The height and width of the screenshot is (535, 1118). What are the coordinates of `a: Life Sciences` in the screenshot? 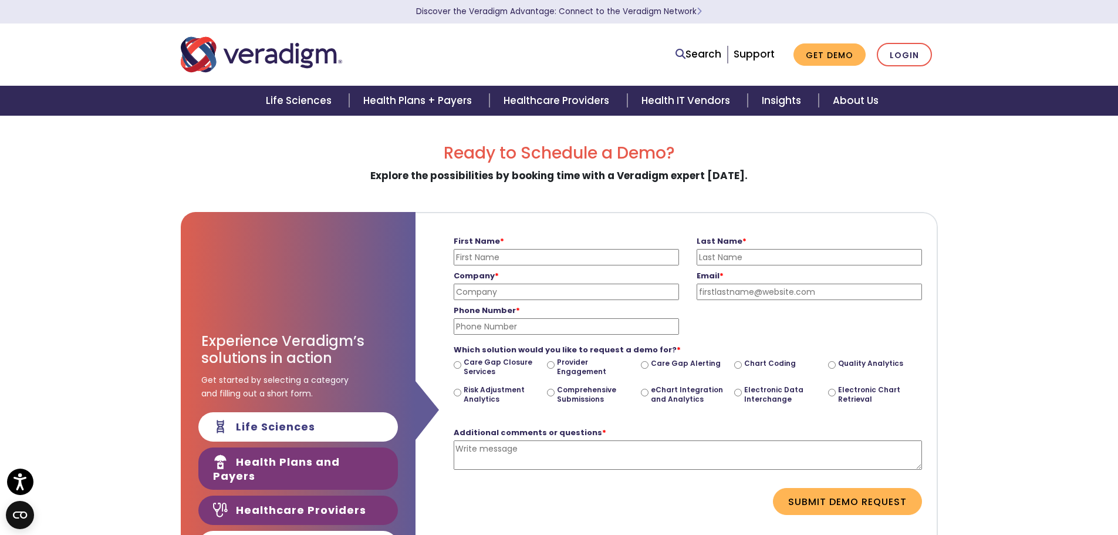 It's located at (301, 100).